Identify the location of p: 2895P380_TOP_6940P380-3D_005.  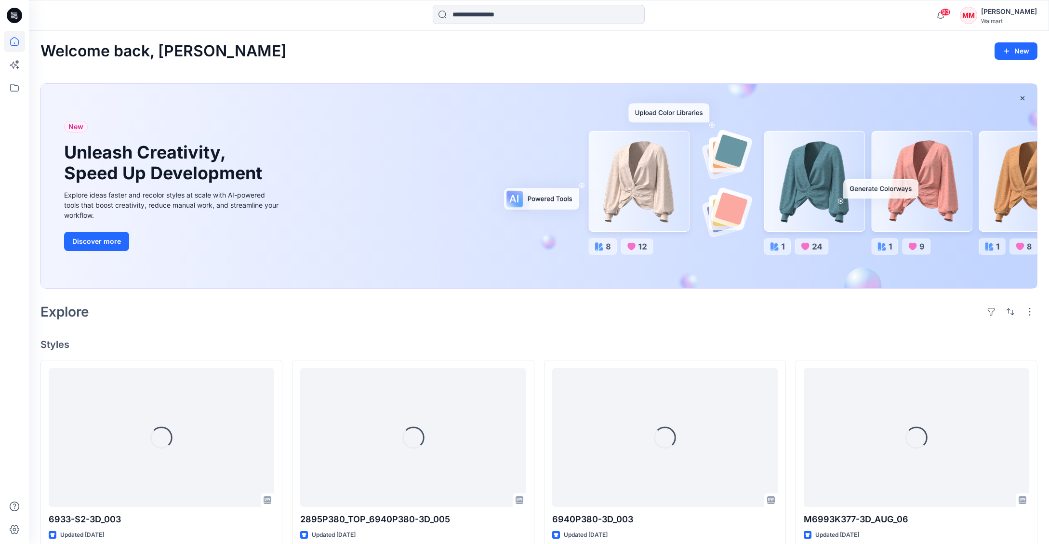
(413, 519).